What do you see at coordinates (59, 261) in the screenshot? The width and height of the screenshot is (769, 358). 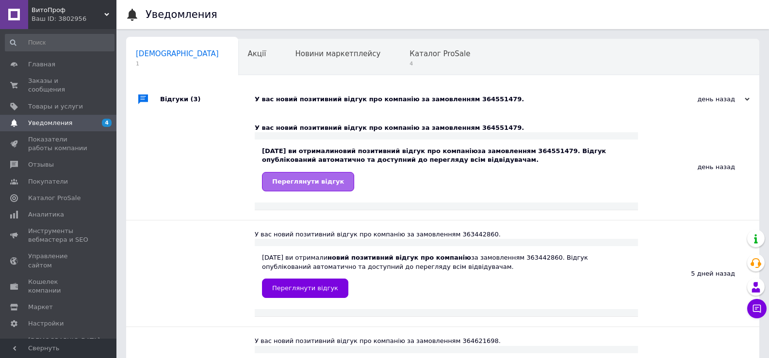 I see `span: Управление сайтом` at bounding box center [59, 261].